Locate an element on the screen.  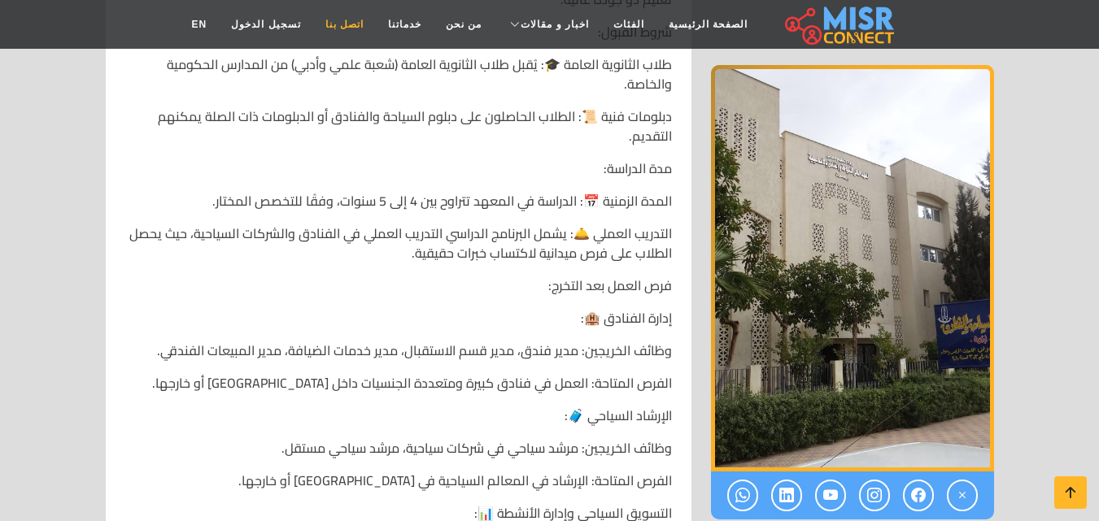
p: الإرشاد السياحي 🧳: is located at coordinates (399, 416).